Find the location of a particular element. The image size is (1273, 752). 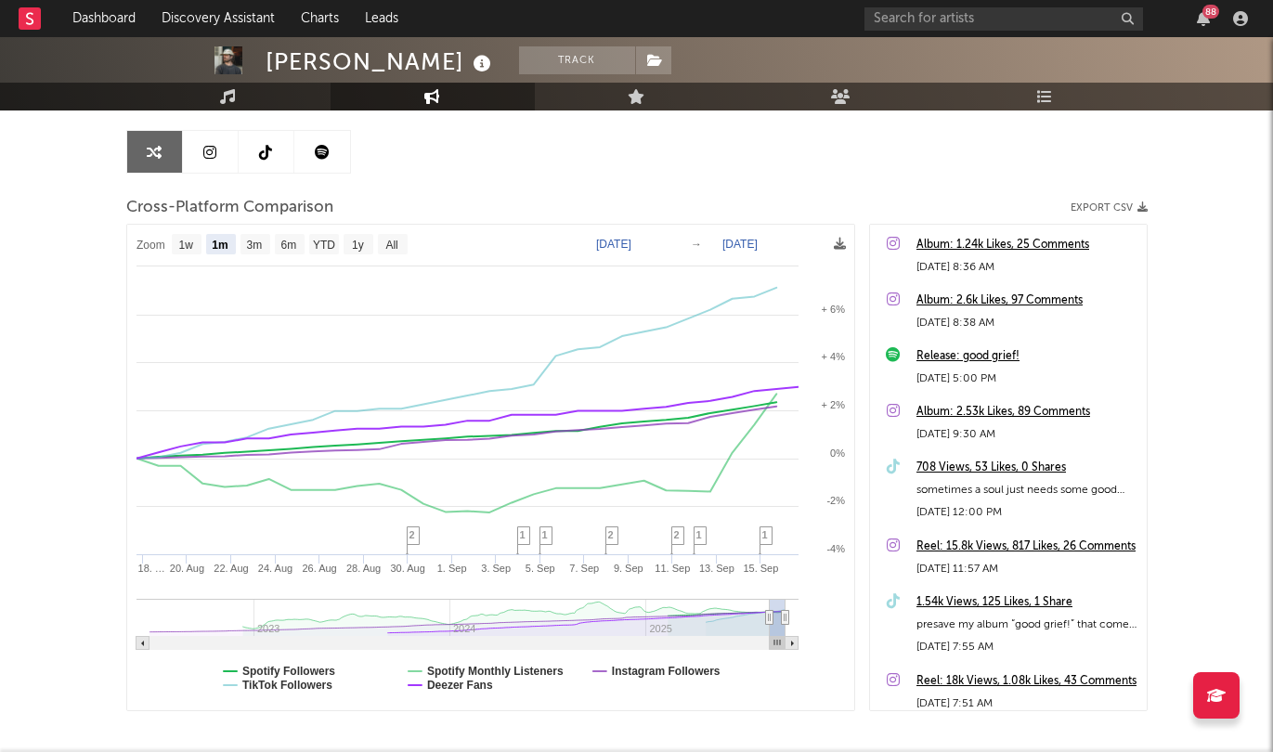

text: + 4% is located at coordinates (833, 356).